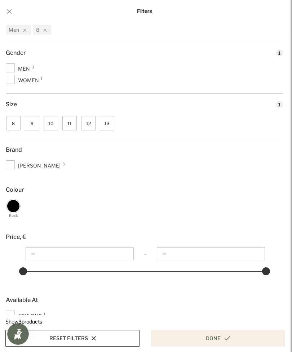 Image resolution: width=292 pixels, height=352 pixels. I want to click on span: Athlone, so click(26, 316).